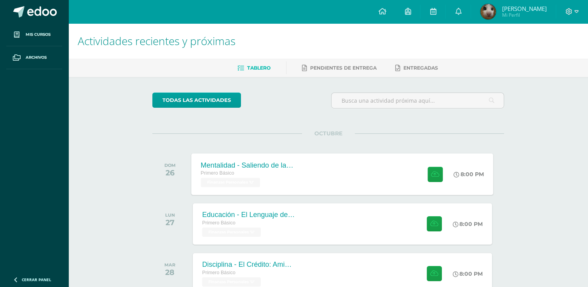 The width and height of the screenshot is (588, 287). Describe the element at coordinates (170, 222) in the screenshot. I see `div: 27` at that location.